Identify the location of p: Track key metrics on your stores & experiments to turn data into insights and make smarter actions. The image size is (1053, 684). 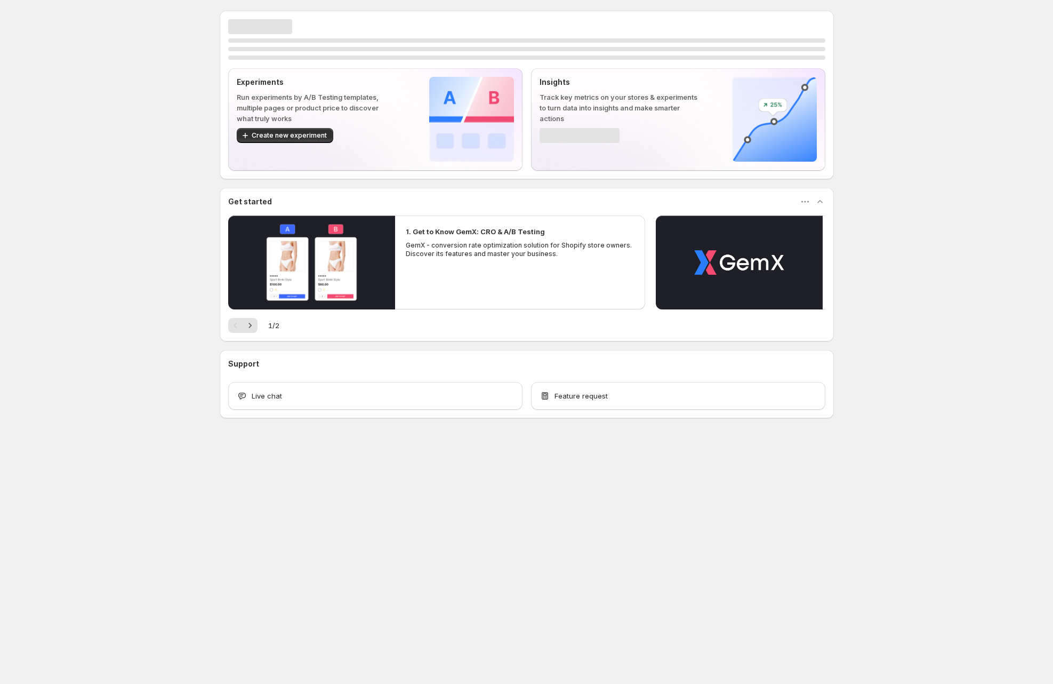
(619, 108).